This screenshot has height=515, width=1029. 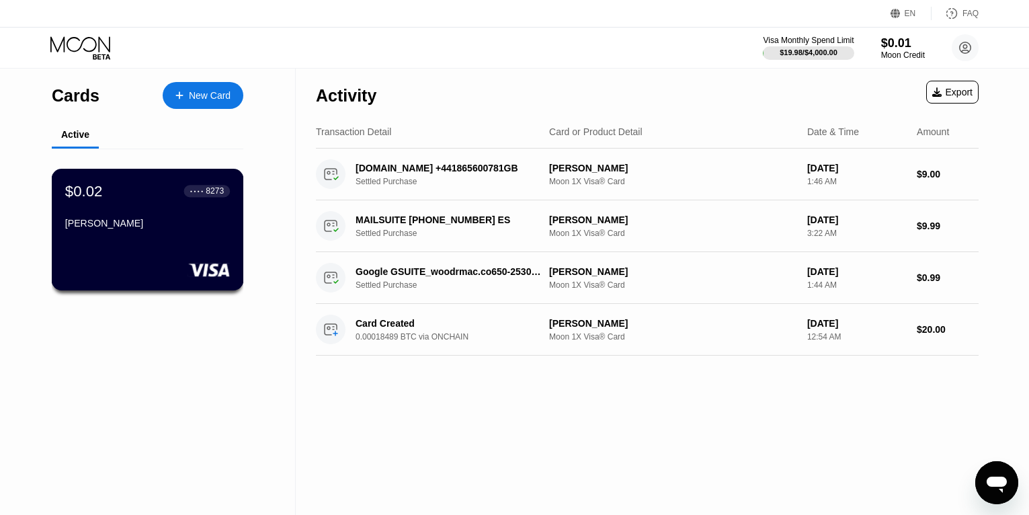 I want to click on div: Export, so click(x=952, y=92).